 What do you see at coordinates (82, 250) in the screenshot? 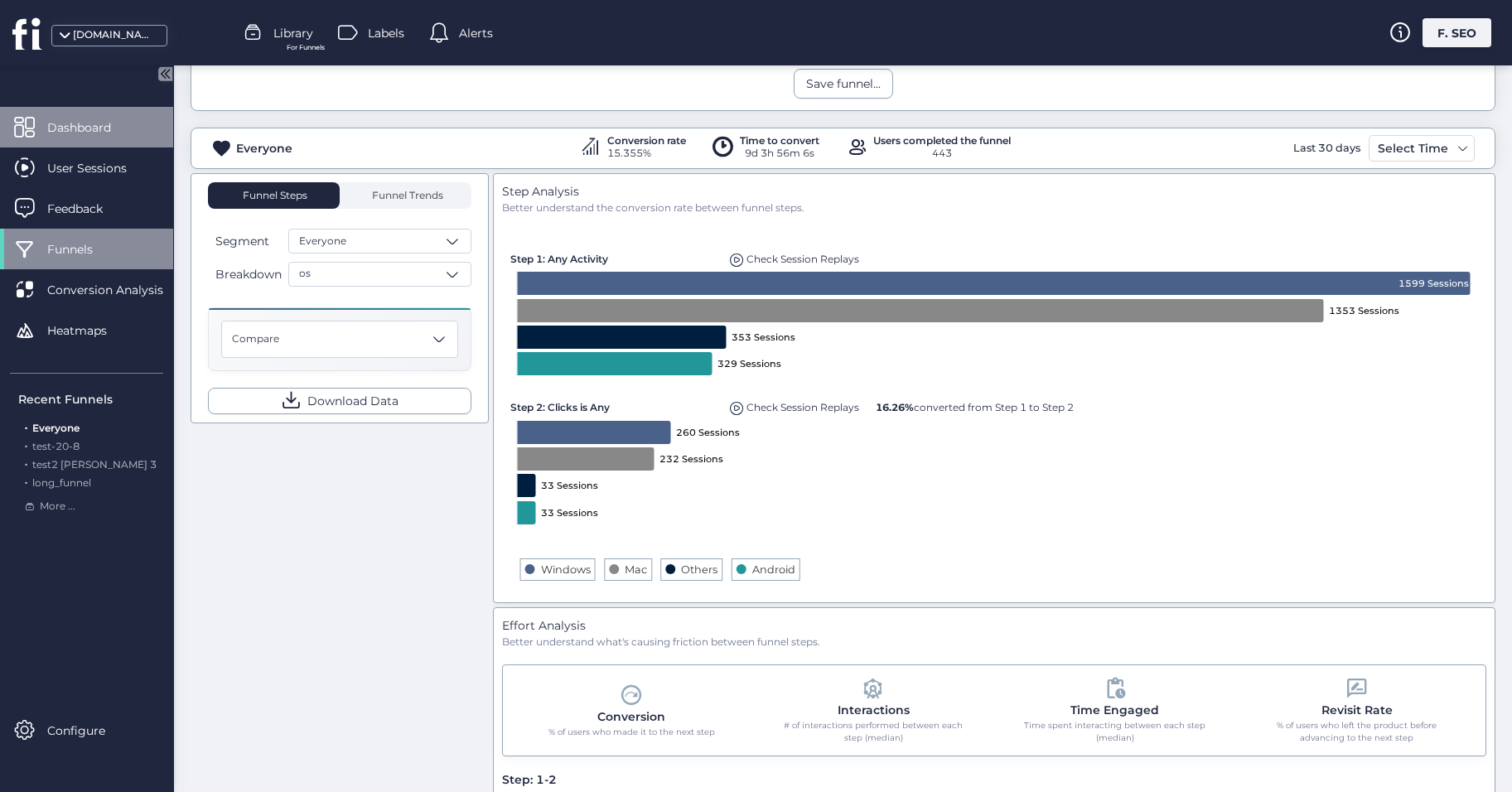
I see `span: Funnels` at bounding box center [82, 250].